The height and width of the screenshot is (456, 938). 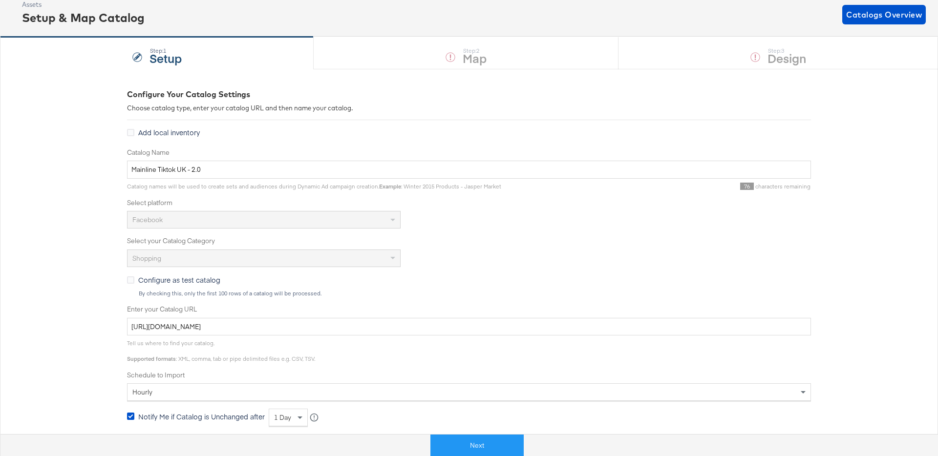 What do you see at coordinates (282, 418) in the screenshot?
I see `span: 1 day` at bounding box center [282, 418].